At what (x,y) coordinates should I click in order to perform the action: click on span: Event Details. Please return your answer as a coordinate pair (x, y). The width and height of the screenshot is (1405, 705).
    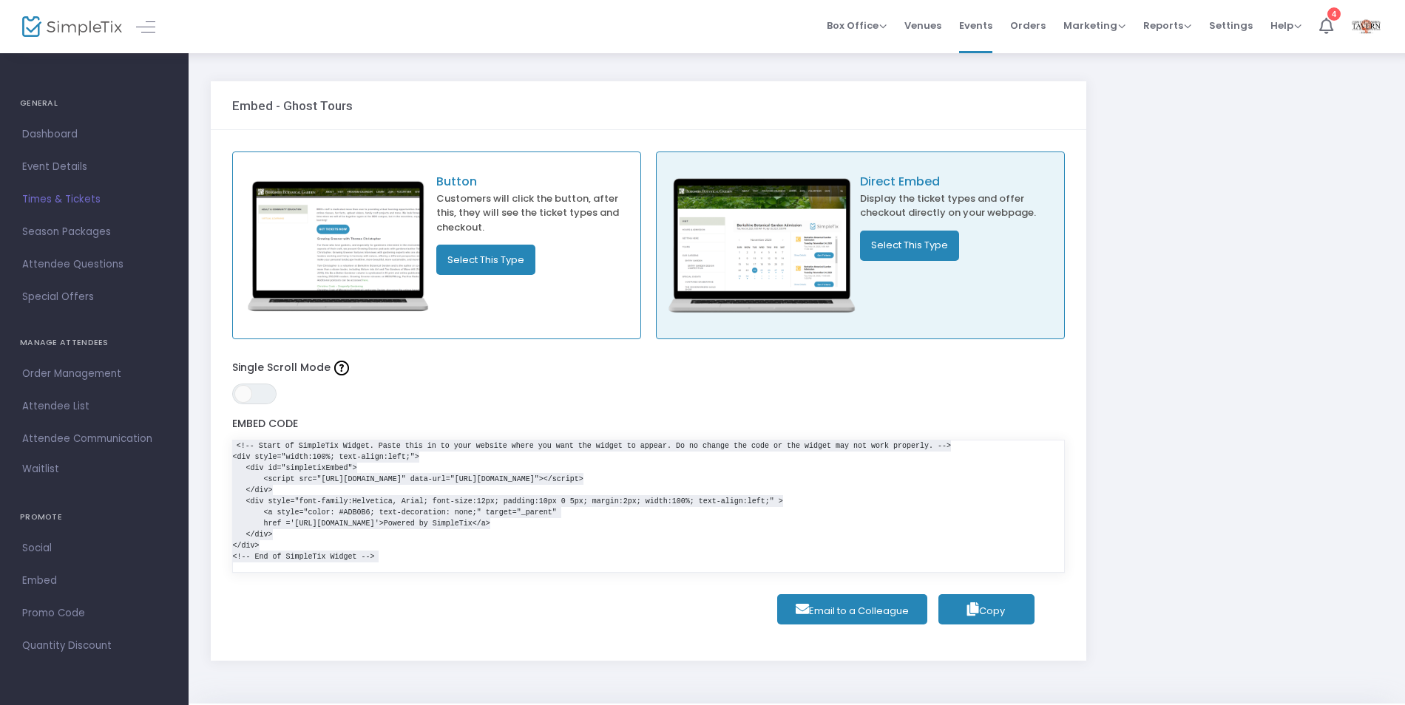
    Looking at the image, I should click on (94, 167).